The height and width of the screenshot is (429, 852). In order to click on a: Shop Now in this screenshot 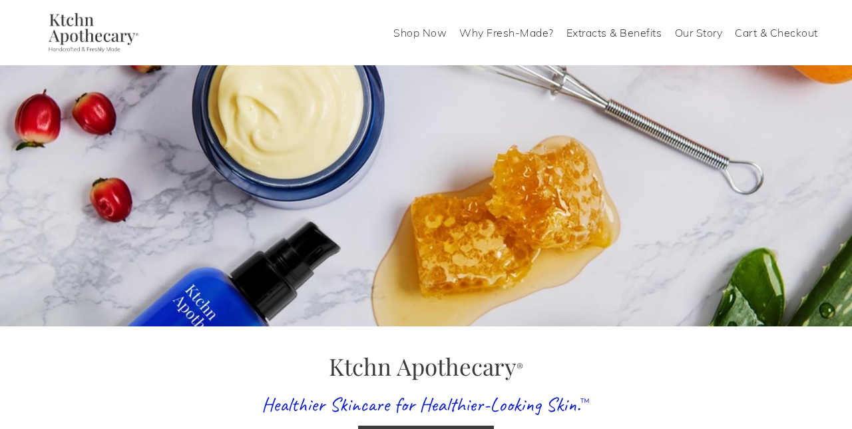, I will do `click(420, 33)`.